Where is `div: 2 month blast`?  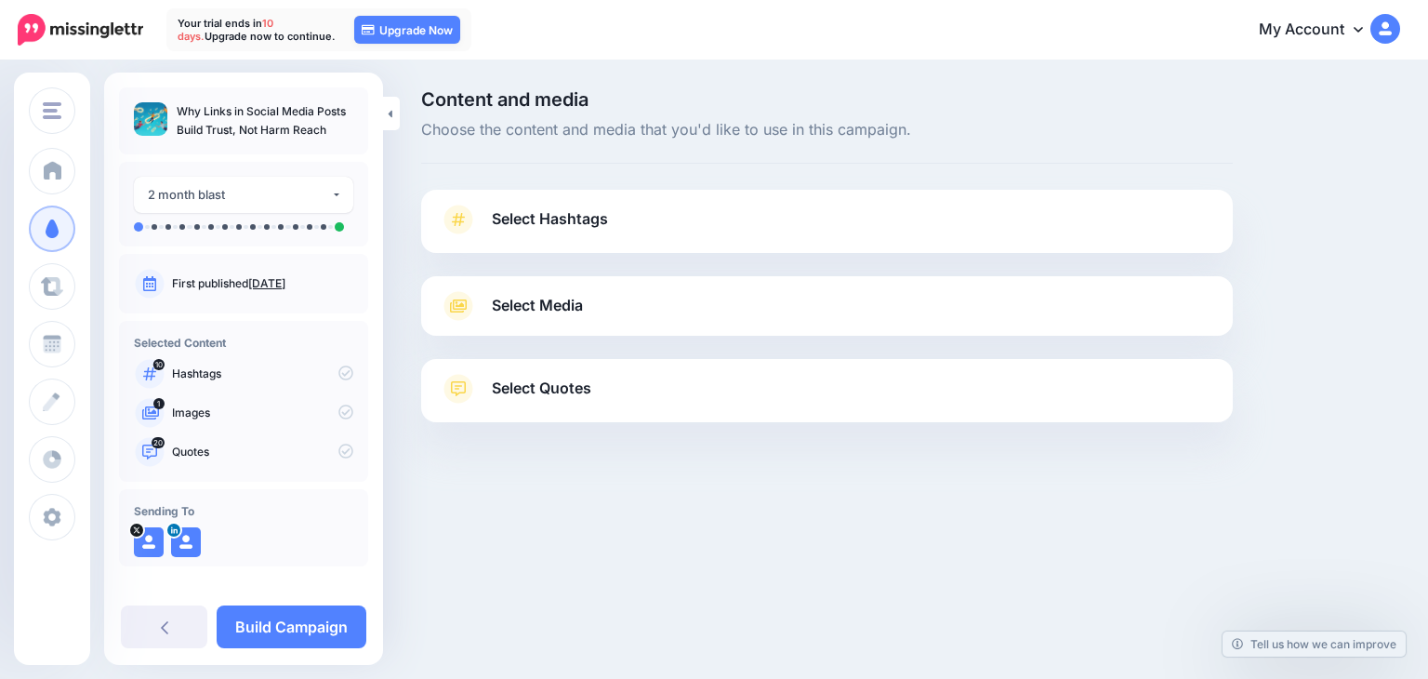 div: 2 month blast is located at coordinates (239, 194).